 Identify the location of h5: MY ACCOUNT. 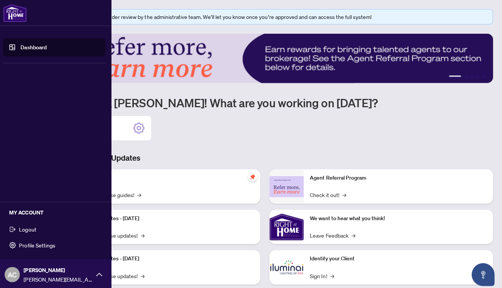
(60, 211).